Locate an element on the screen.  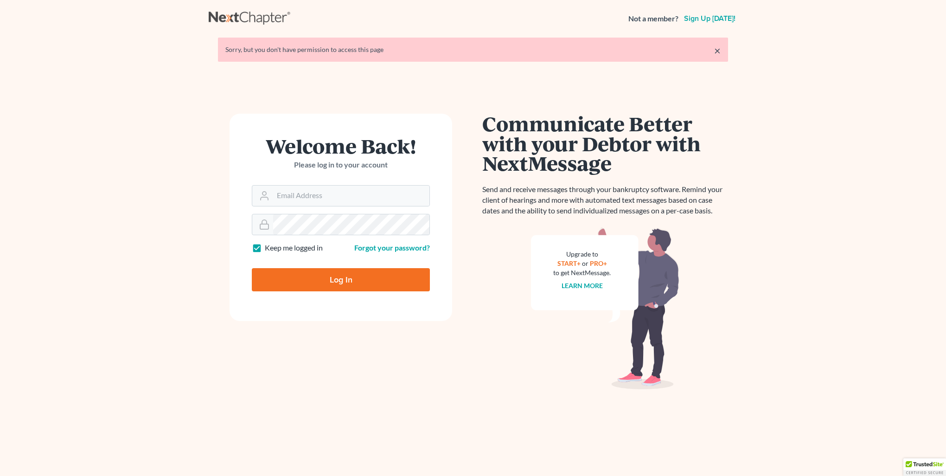
input: Log In is located at coordinates (341, 280).